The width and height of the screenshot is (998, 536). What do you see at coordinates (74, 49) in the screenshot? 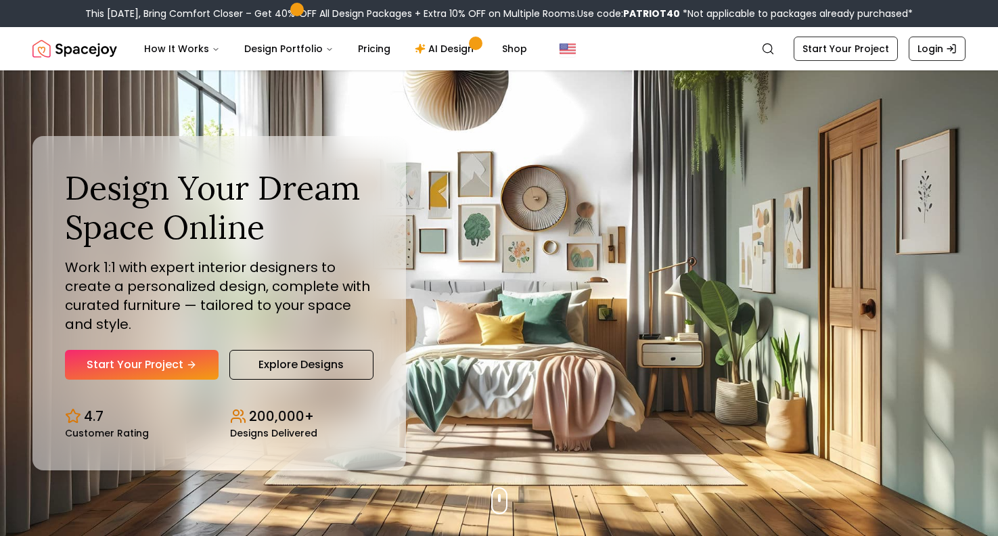
I see `img: Spacejoy Logo` at bounding box center [74, 49].